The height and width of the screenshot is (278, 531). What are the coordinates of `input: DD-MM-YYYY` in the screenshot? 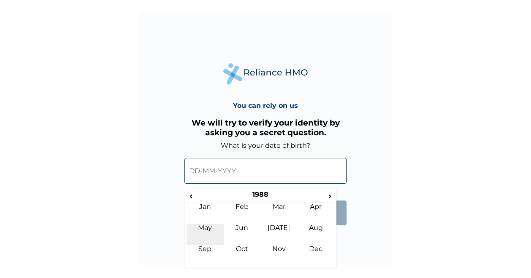 It's located at (265, 171).